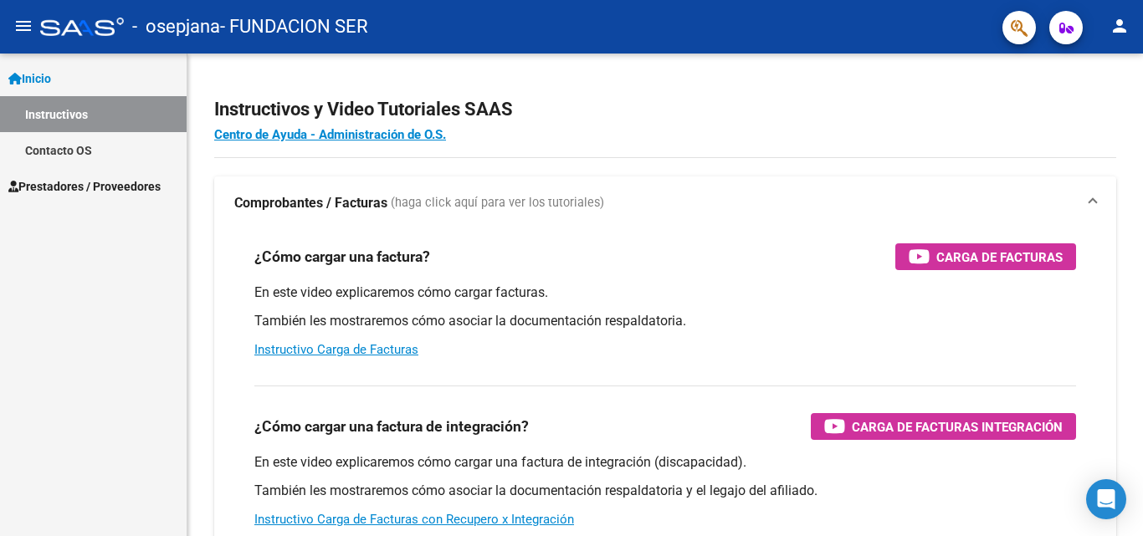 The height and width of the screenshot is (536, 1143). Describe the element at coordinates (665, 203) in the screenshot. I see `mat-expansion-panel-header: Comprobantes / Facturas (haga click aquí para ver los tutoriales)` at that location.